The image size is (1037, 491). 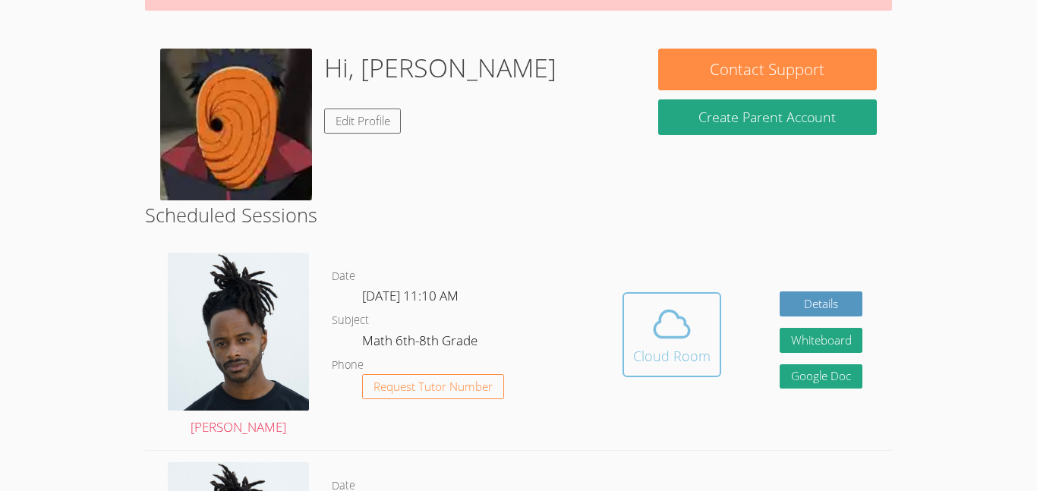 What do you see at coordinates (236, 125) in the screenshot?
I see `img: download.webp` at bounding box center [236, 125].